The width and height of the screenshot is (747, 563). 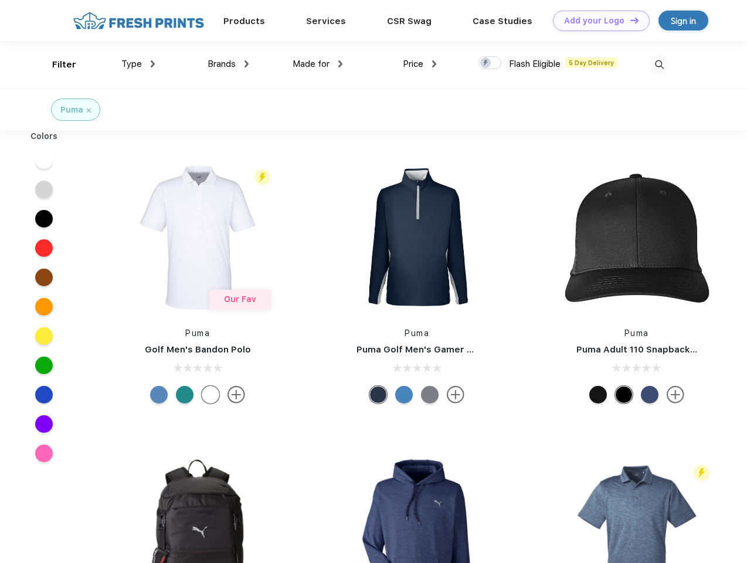 What do you see at coordinates (409, 21) in the screenshot?
I see `a: CSR Swag` at bounding box center [409, 21].